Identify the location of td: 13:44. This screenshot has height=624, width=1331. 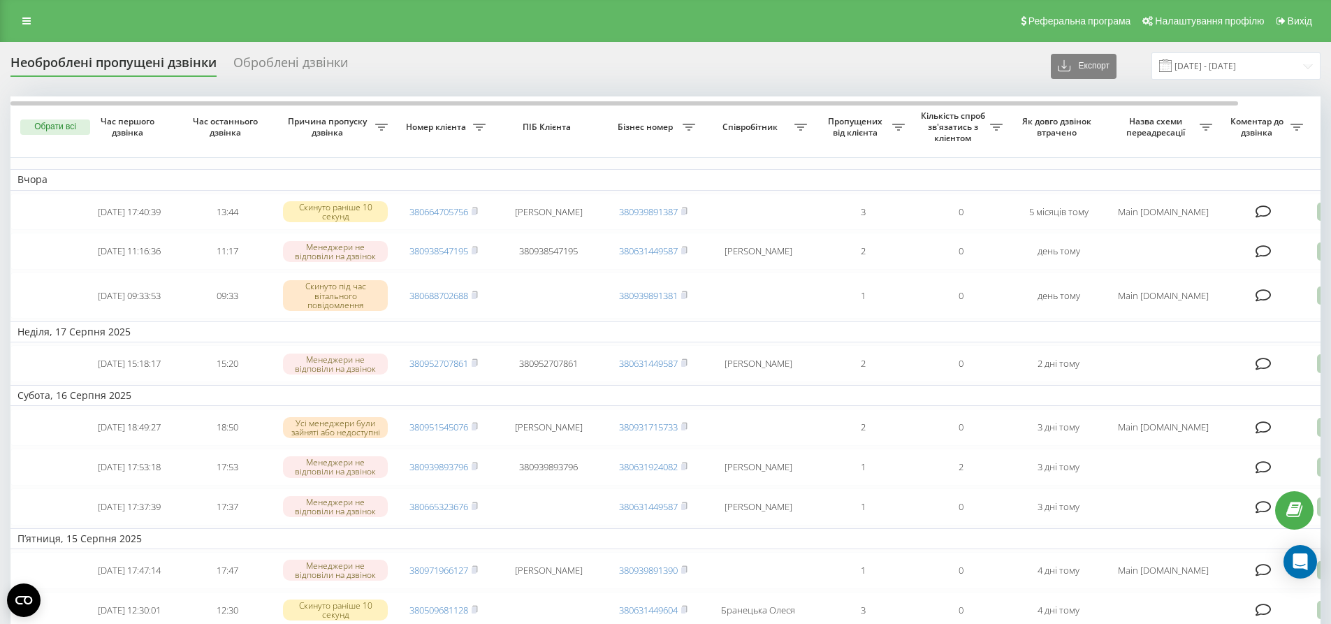
(227, 212).